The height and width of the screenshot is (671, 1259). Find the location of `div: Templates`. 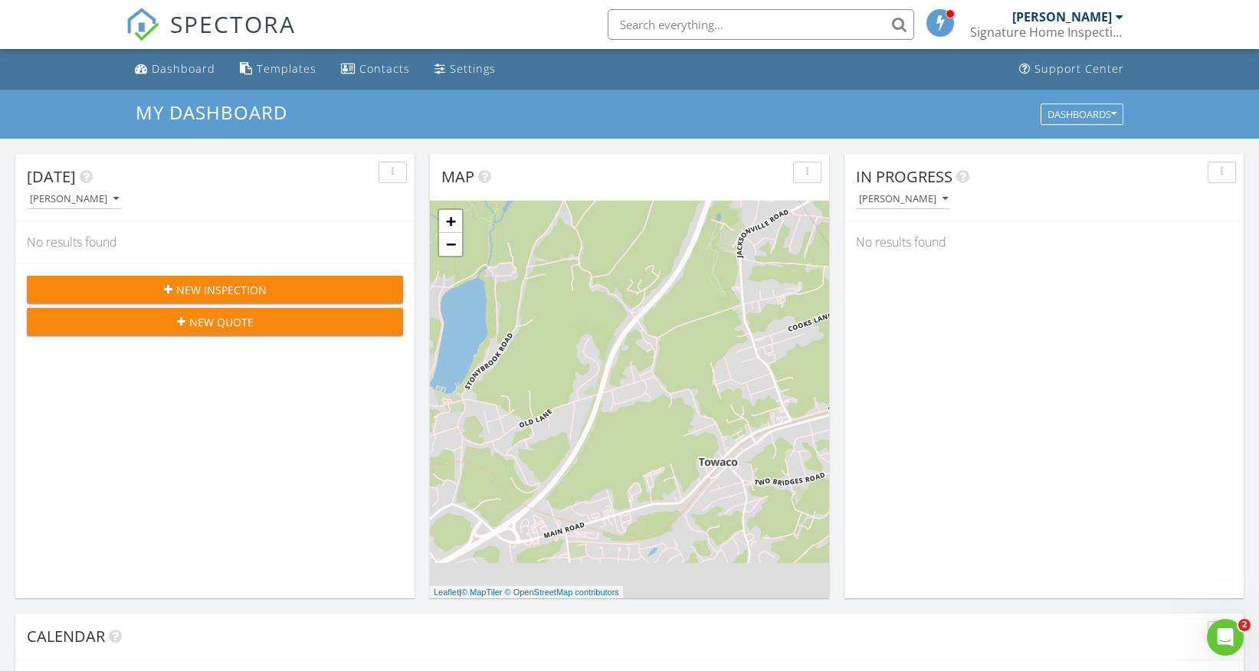

div: Templates is located at coordinates (287, 68).